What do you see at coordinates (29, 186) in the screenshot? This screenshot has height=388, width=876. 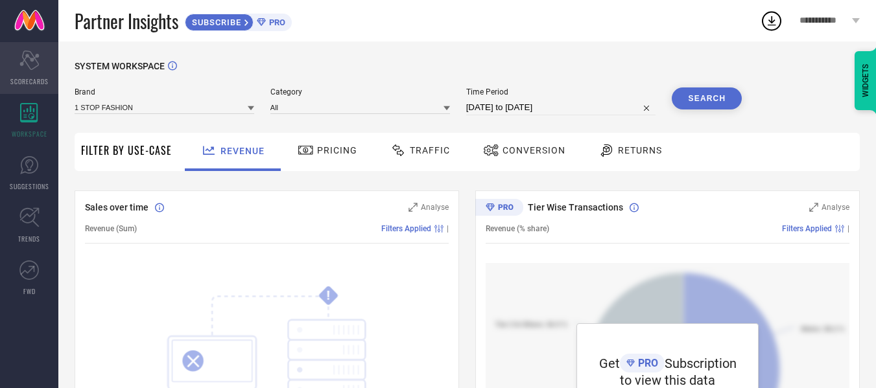 I see `span: SUGGESTIONS` at bounding box center [29, 186].